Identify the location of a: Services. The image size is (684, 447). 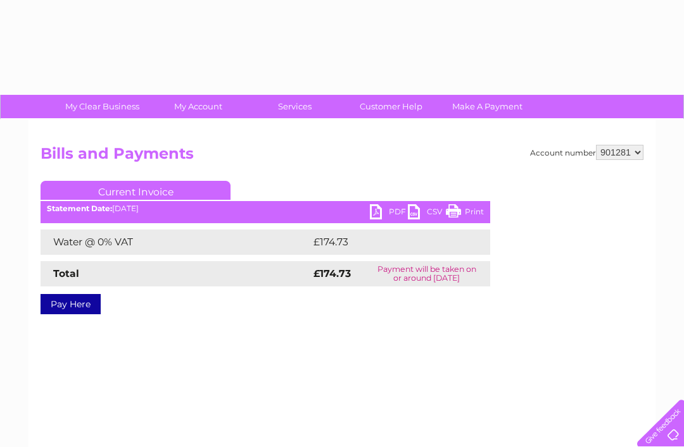
(294, 106).